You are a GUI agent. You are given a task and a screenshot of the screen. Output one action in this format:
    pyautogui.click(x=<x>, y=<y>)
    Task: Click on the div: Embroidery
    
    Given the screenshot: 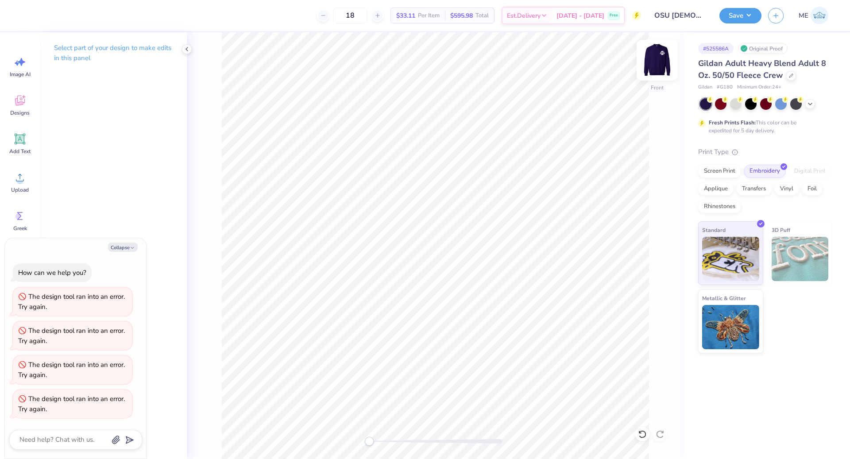 What is the action you would take?
    pyautogui.click(x=765, y=171)
    